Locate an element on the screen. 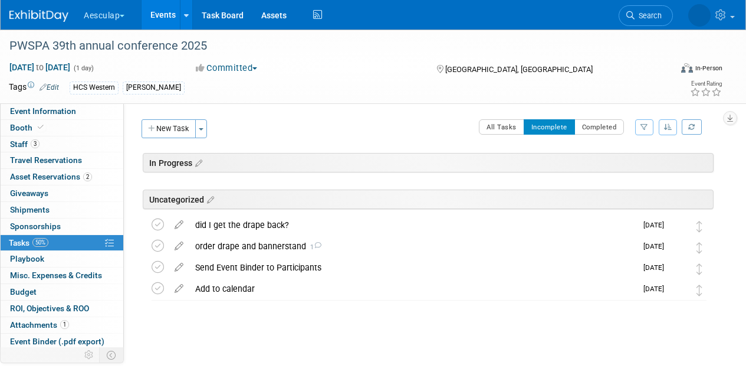 This screenshot has width=746, height=378. span: Booth is located at coordinates (28, 127).